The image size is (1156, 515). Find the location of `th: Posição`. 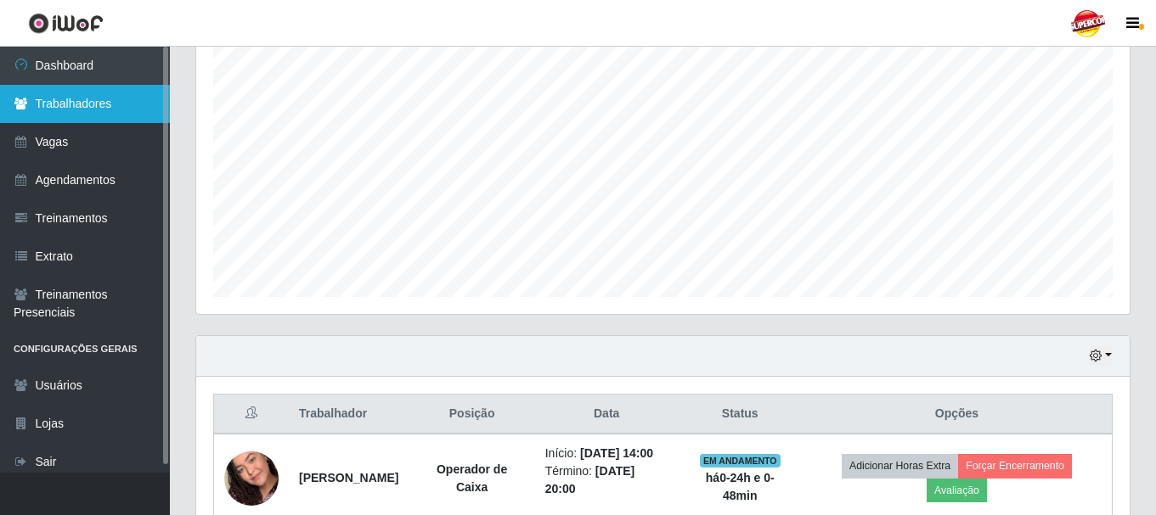

th: Posição is located at coordinates (471, 414).